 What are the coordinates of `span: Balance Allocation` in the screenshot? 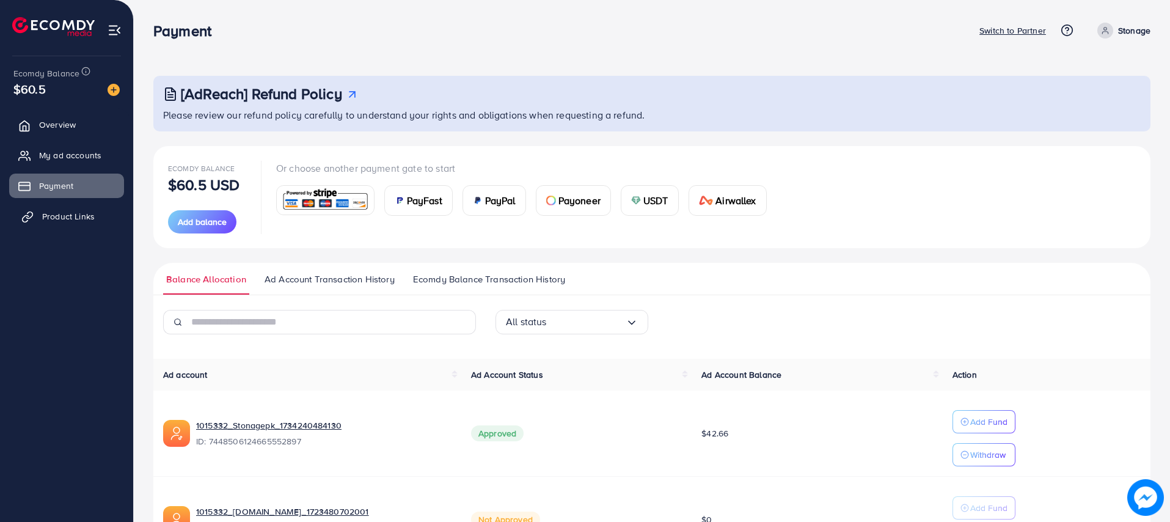 It's located at (206, 279).